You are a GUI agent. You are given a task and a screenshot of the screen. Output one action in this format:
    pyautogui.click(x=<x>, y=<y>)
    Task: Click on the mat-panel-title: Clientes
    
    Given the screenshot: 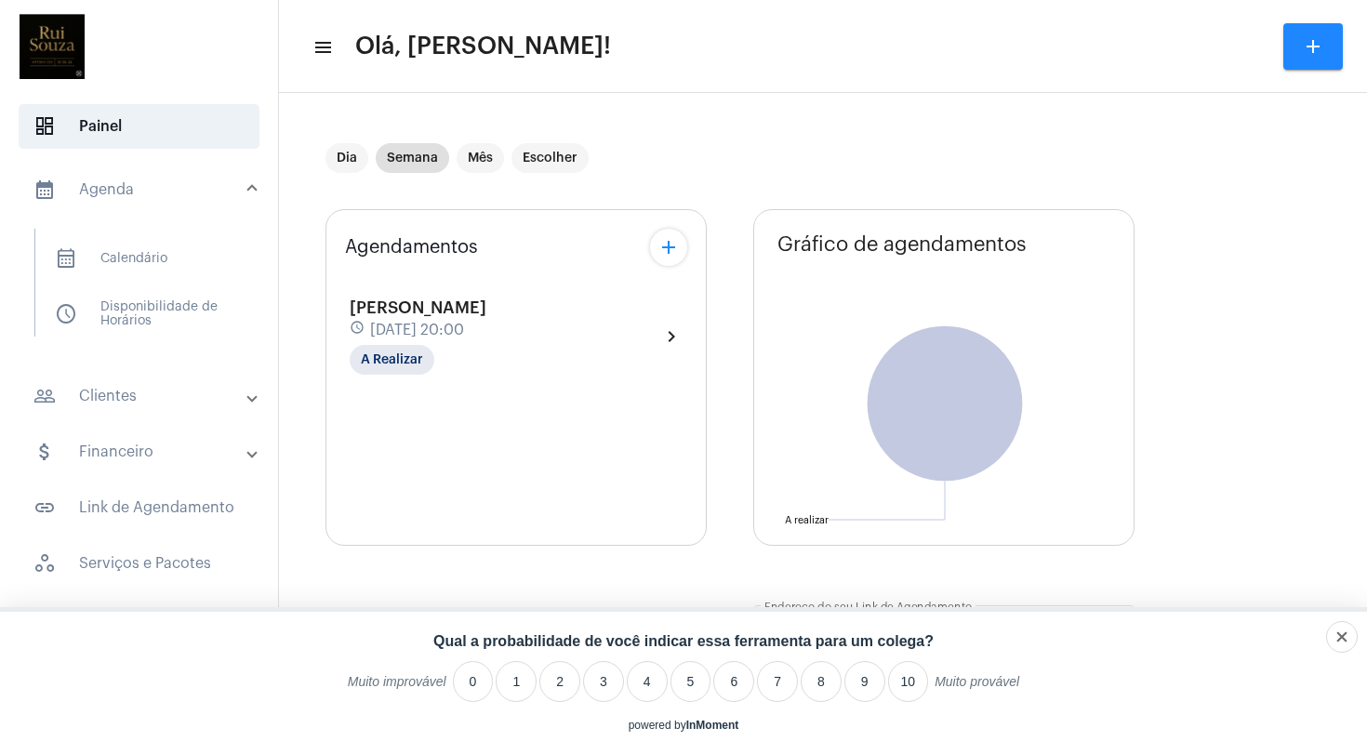 What is the action you would take?
    pyautogui.click(x=140, y=396)
    